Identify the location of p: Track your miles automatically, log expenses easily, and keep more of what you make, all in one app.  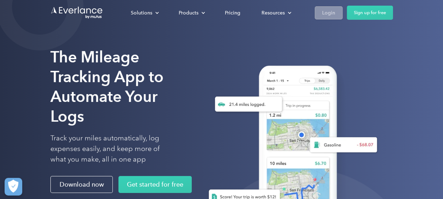
(113, 149).